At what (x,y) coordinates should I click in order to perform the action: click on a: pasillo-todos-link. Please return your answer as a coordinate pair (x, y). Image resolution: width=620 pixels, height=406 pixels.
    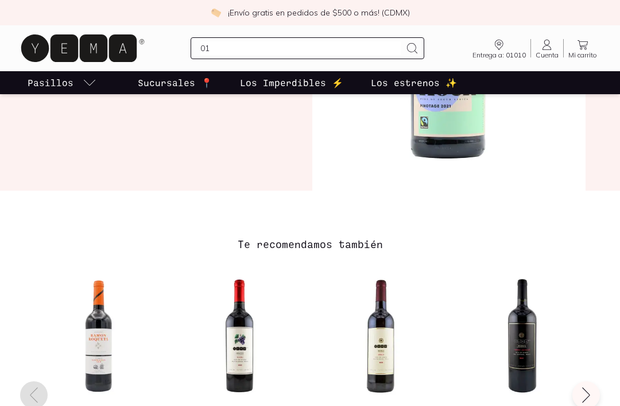
    Looking at the image, I should click on (62, 83).